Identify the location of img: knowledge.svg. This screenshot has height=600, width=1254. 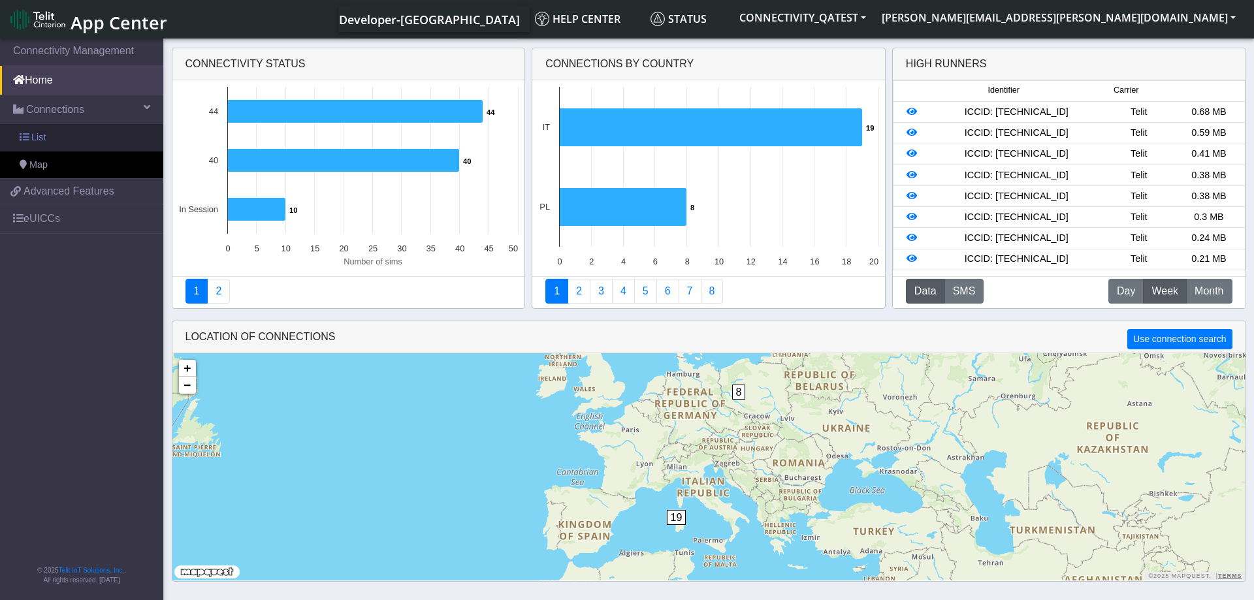
(542, 19).